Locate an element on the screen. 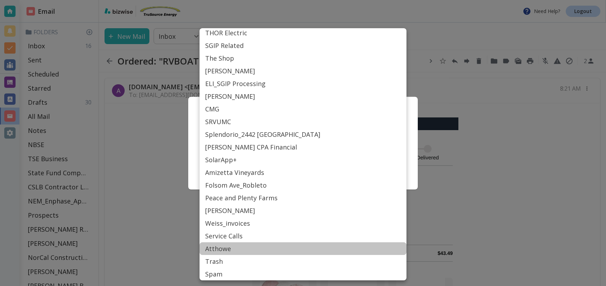  li: THOR Electric is located at coordinates (303, 33).